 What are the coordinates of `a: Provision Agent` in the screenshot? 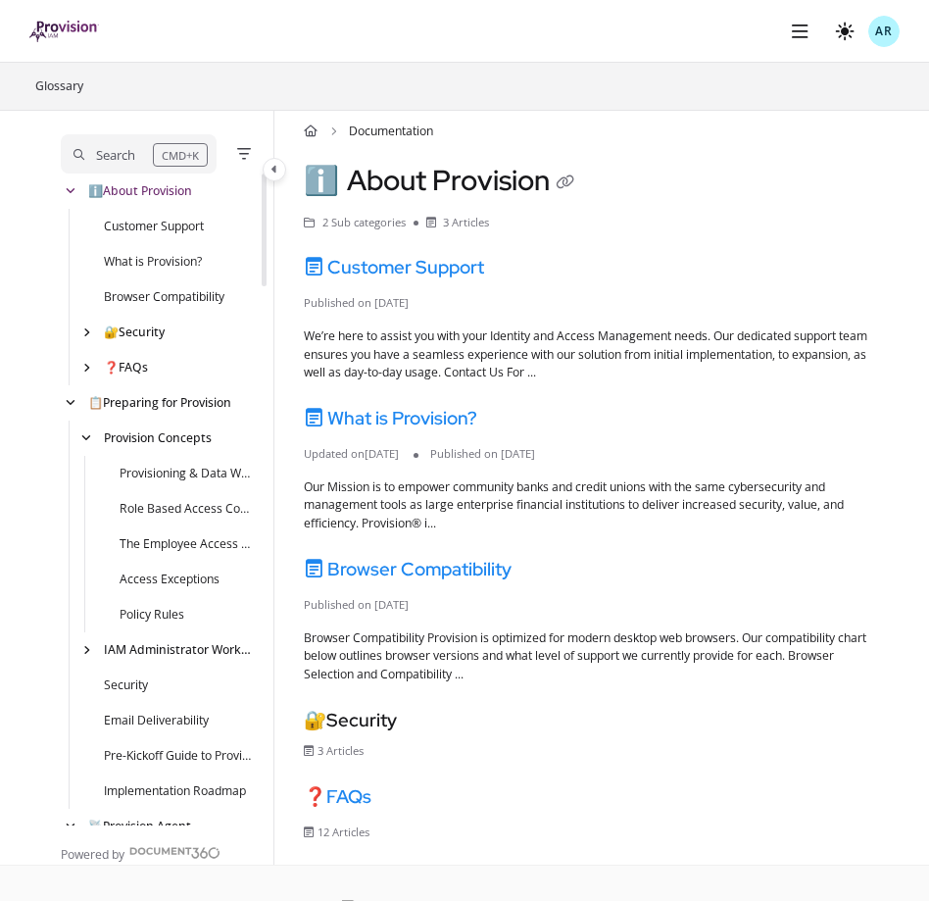 It's located at (139, 826).